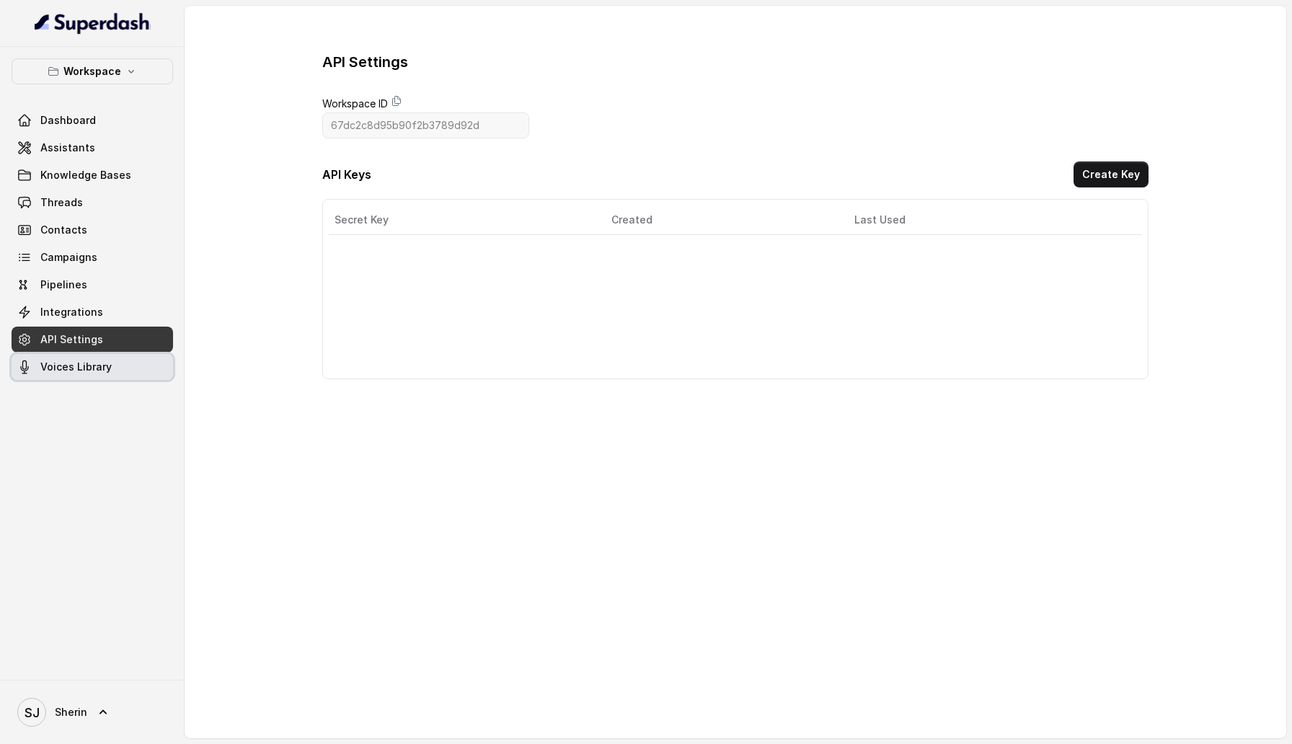  What do you see at coordinates (61, 203) in the screenshot?
I see `span: Threads` at bounding box center [61, 203].